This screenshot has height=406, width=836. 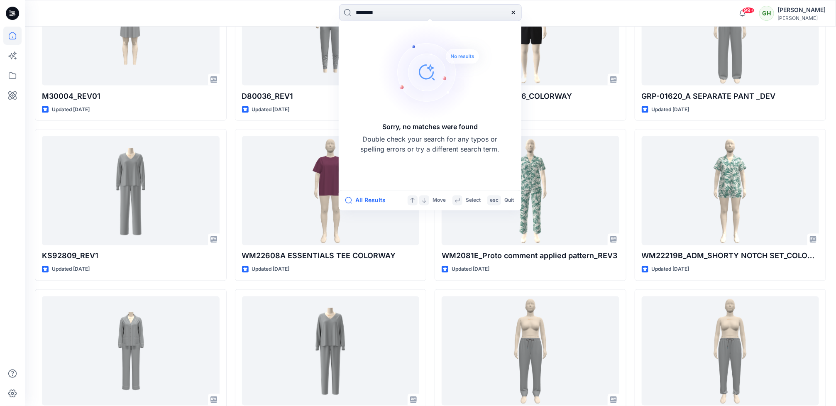 I want to click on button: All Results, so click(x=368, y=201).